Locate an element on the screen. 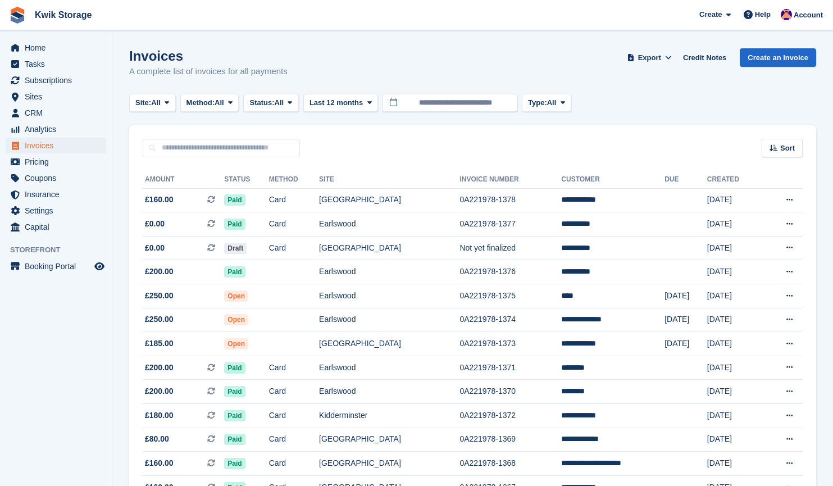 Image resolution: width=833 pixels, height=486 pixels. td: 0A221978-1377 is located at coordinates (510, 224).